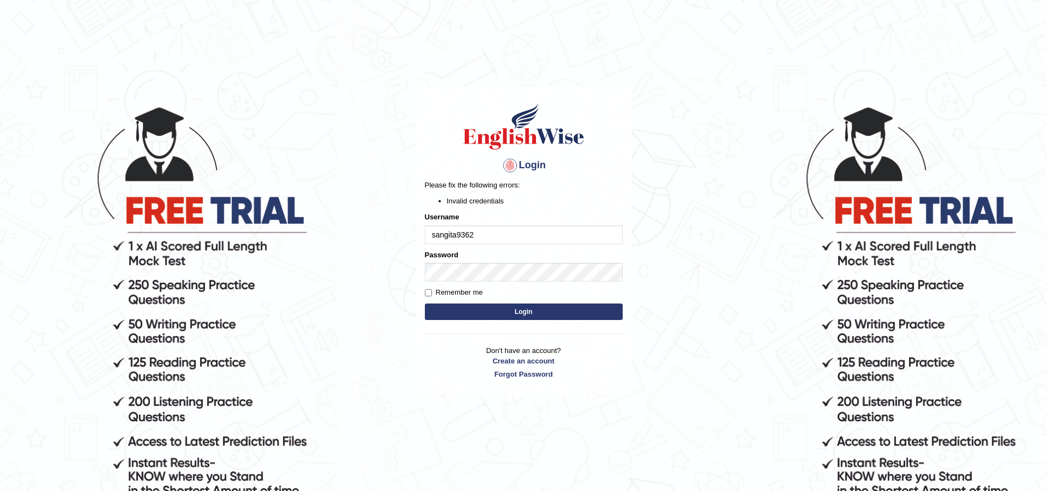  Describe the element at coordinates (441, 254) in the screenshot. I see `label: Password` at that location.